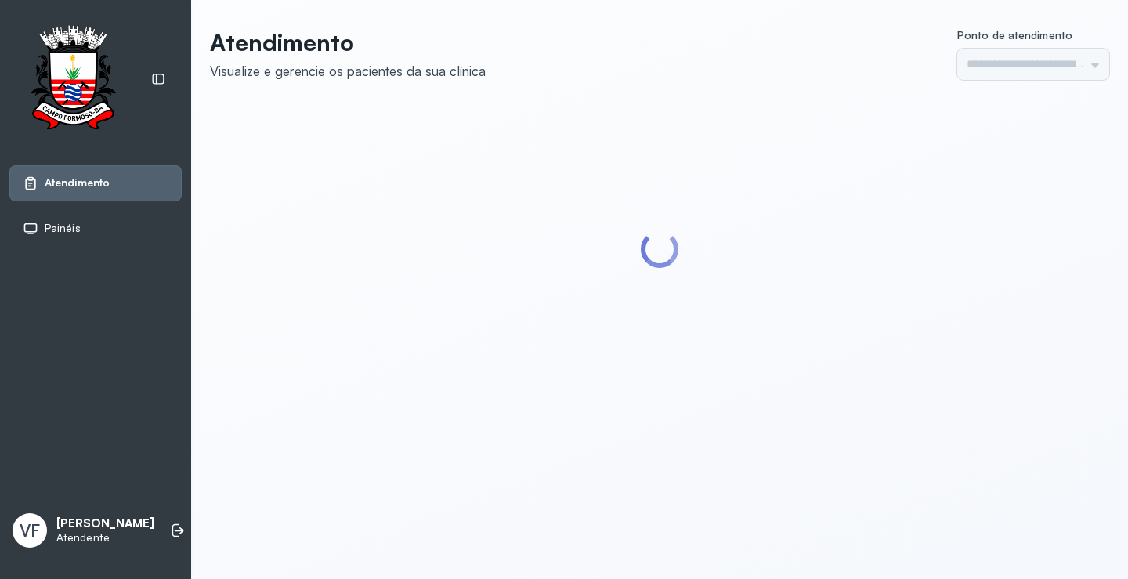 The width and height of the screenshot is (1128, 579). What do you see at coordinates (348, 70) in the screenshot?
I see `div: Visualize e gerencie os pacientes da sua clínica` at bounding box center [348, 70].